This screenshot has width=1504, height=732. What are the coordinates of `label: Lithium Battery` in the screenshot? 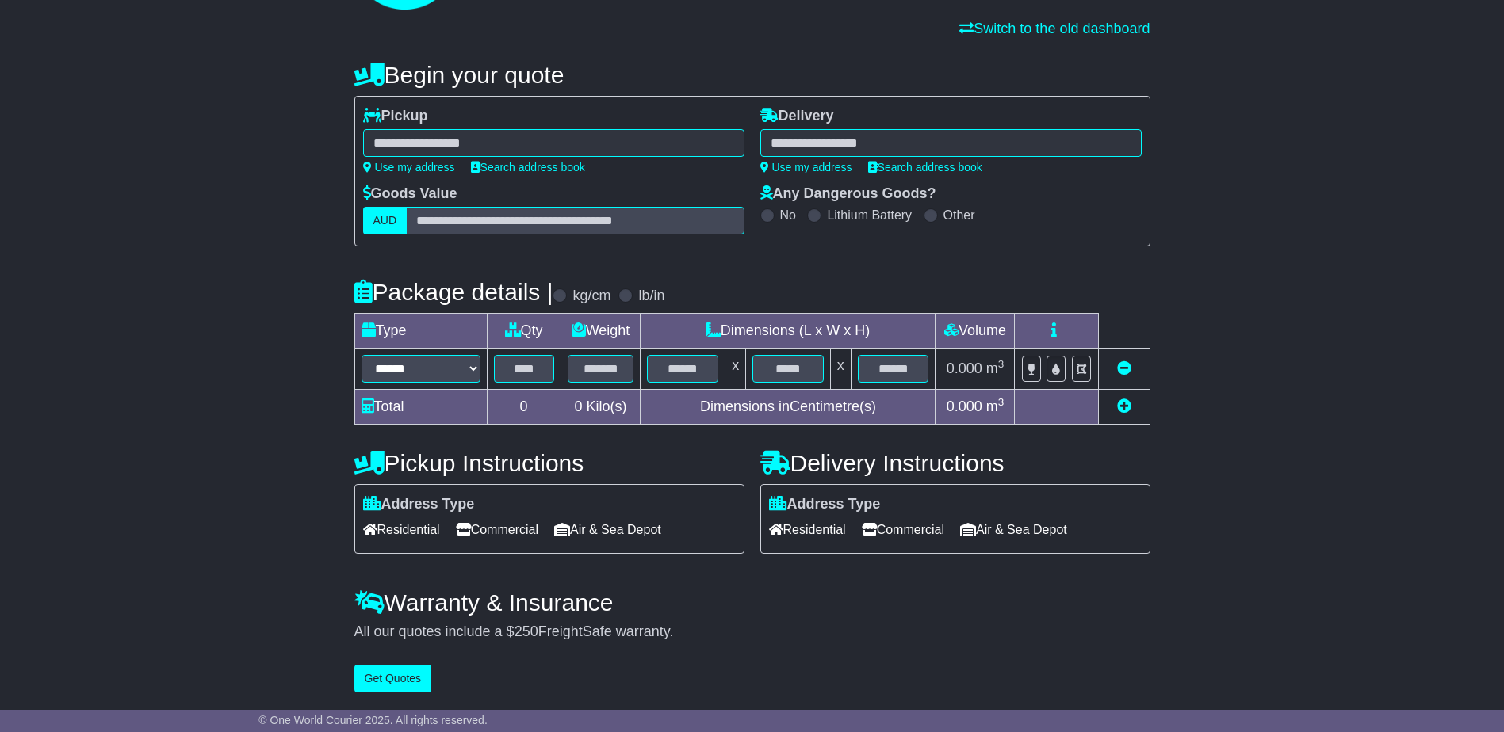 It's located at (869, 215).